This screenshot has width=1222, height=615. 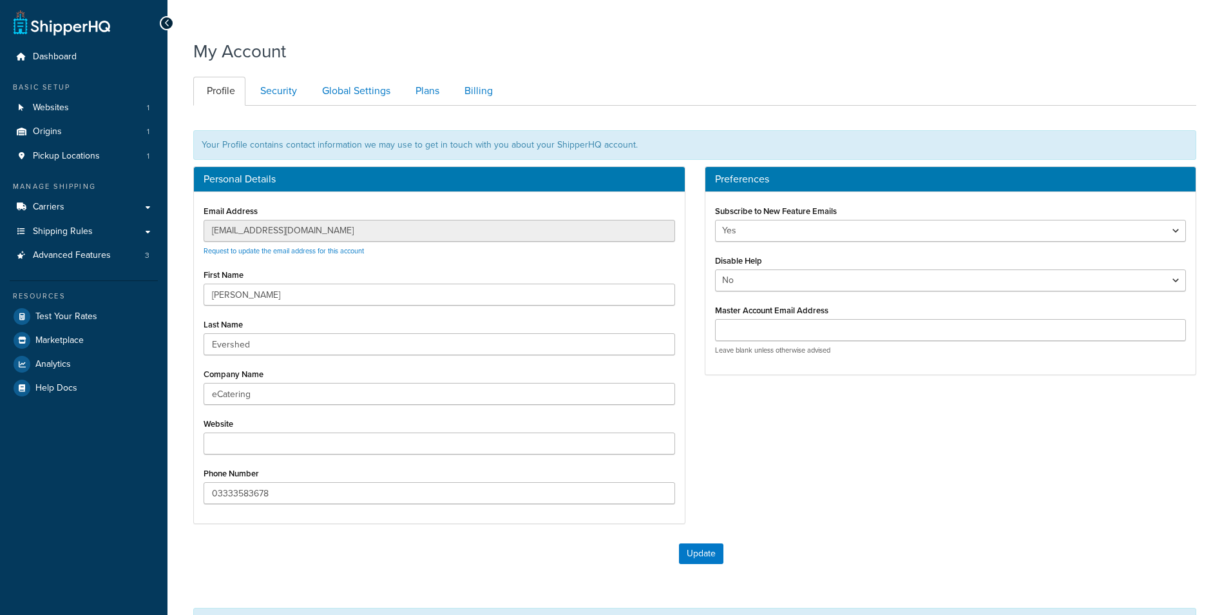 I want to click on div: Resources, so click(x=84, y=296).